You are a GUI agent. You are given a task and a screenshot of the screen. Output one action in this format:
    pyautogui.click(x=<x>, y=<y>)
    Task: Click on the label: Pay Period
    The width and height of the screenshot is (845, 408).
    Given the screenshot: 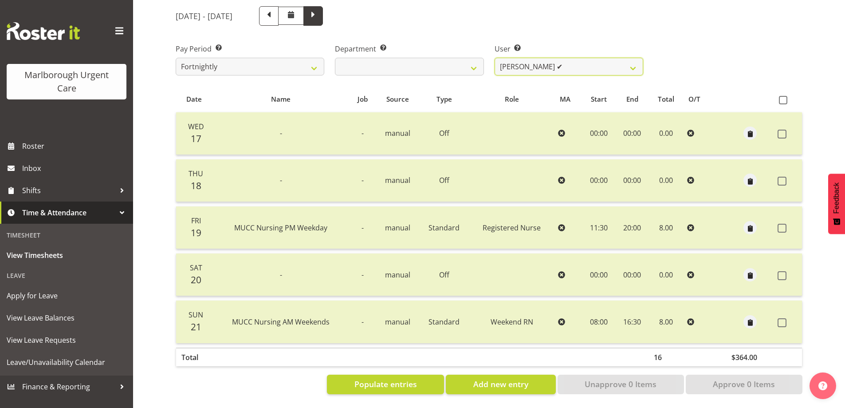 What is the action you would take?
    pyautogui.click(x=250, y=49)
    